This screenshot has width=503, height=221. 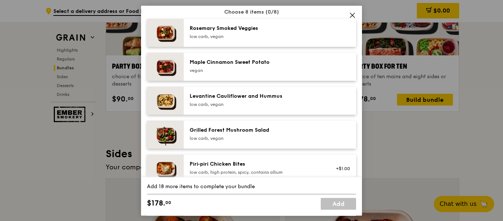 What do you see at coordinates (156, 203) in the screenshot?
I see `span: $178.` at bounding box center [156, 203].